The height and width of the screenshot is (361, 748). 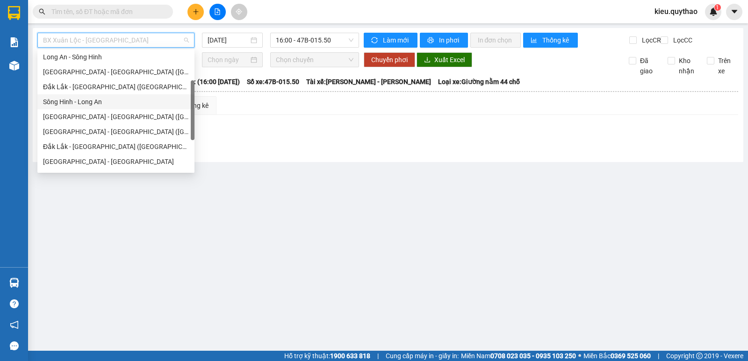 I want to click on button: bar-chartThống kê, so click(x=550, y=40).